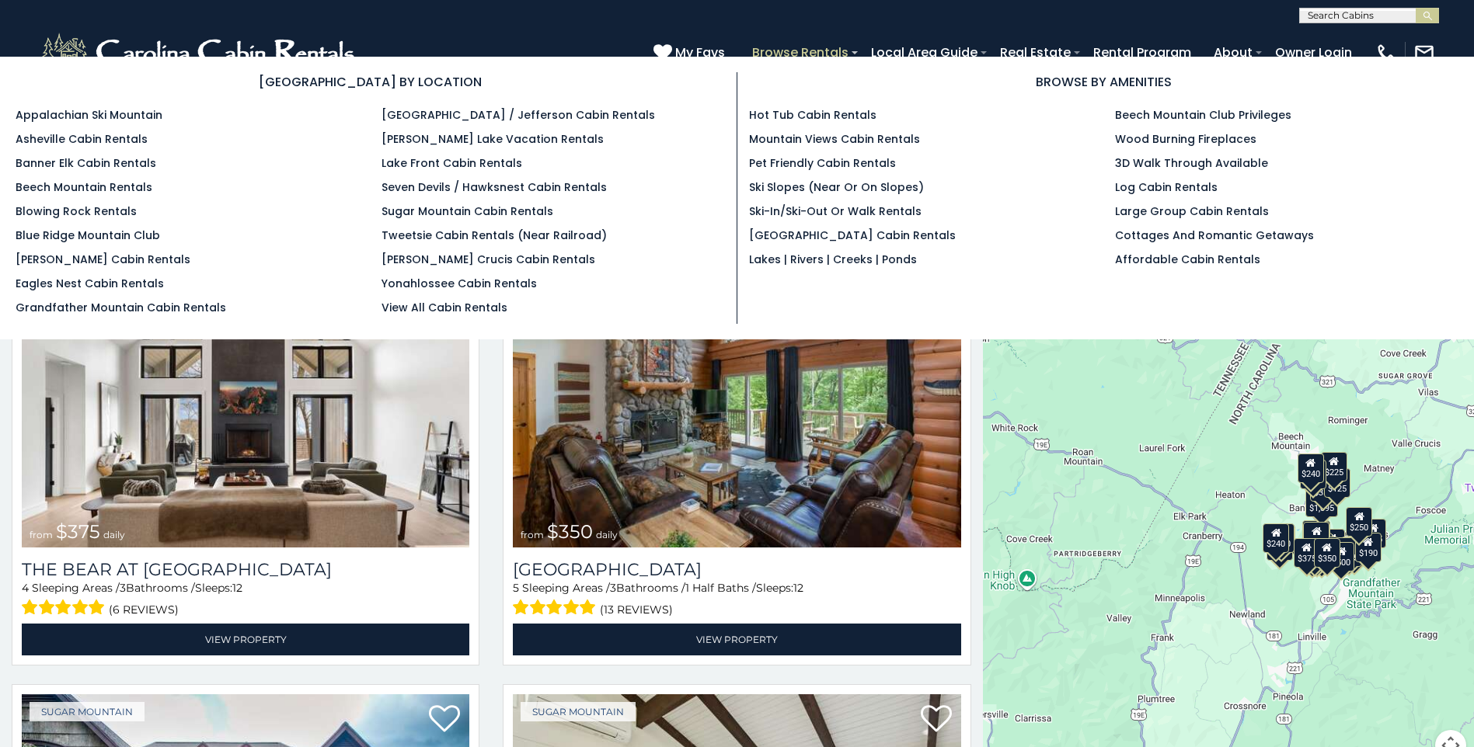 The width and height of the screenshot is (1474, 747). What do you see at coordinates (1104, 82) in the screenshot?
I see `h3: BROWSE BY AMENITIES` at bounding box center [1104, 82].